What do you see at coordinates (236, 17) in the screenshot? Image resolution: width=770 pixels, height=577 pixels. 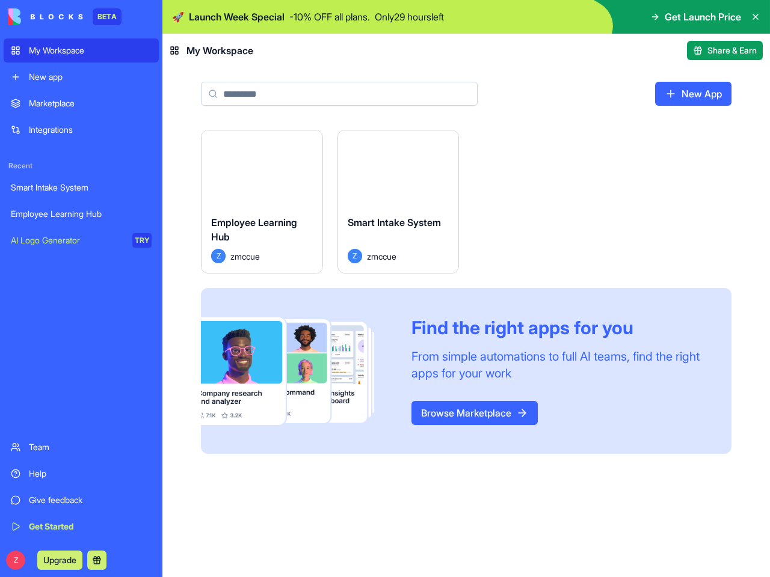 I see `span: Launch Week Special` at bounding box center [236, 17].